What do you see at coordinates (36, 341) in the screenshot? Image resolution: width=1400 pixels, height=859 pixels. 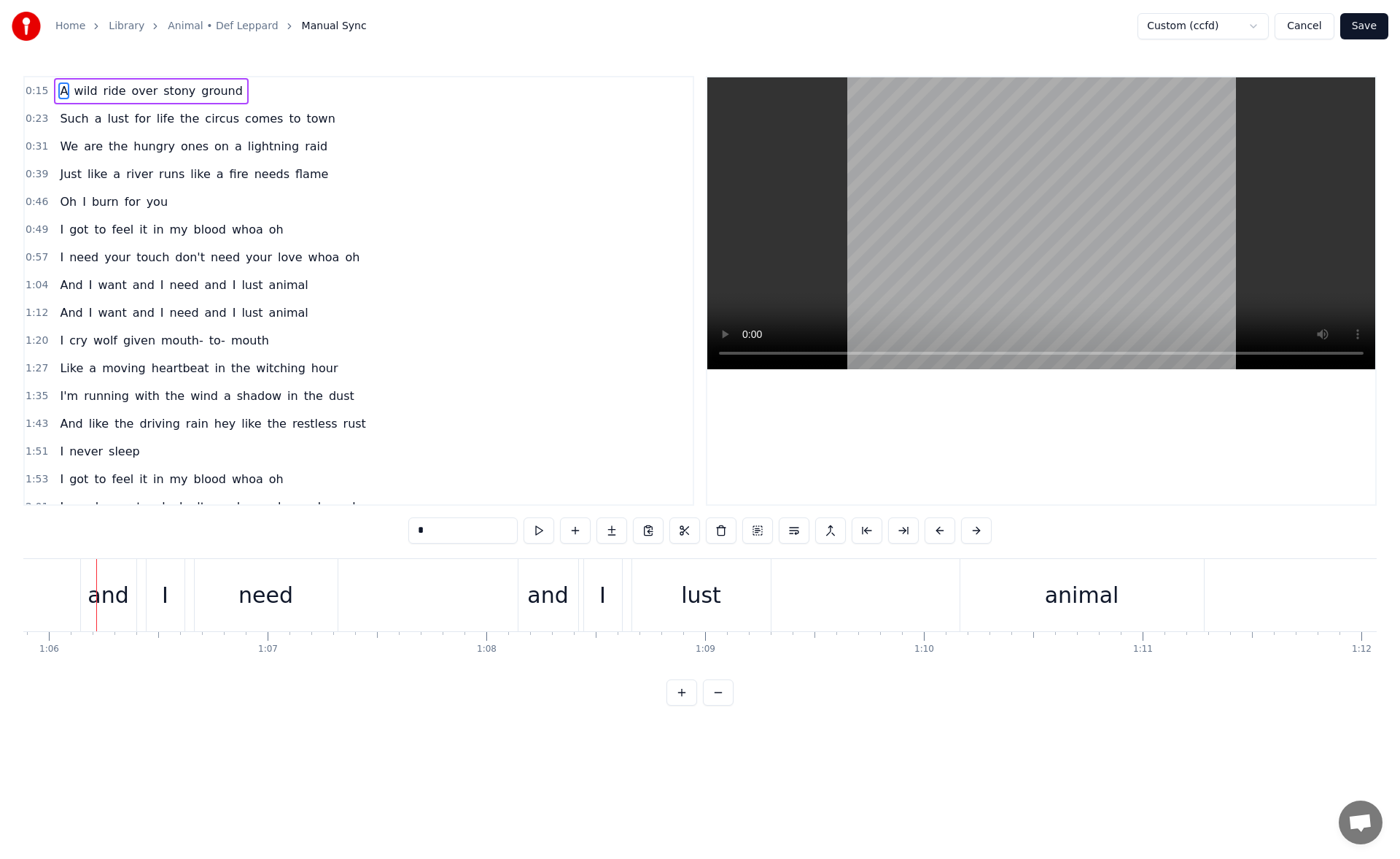 I see `span: 1:20` at bounding box center [36, 341].